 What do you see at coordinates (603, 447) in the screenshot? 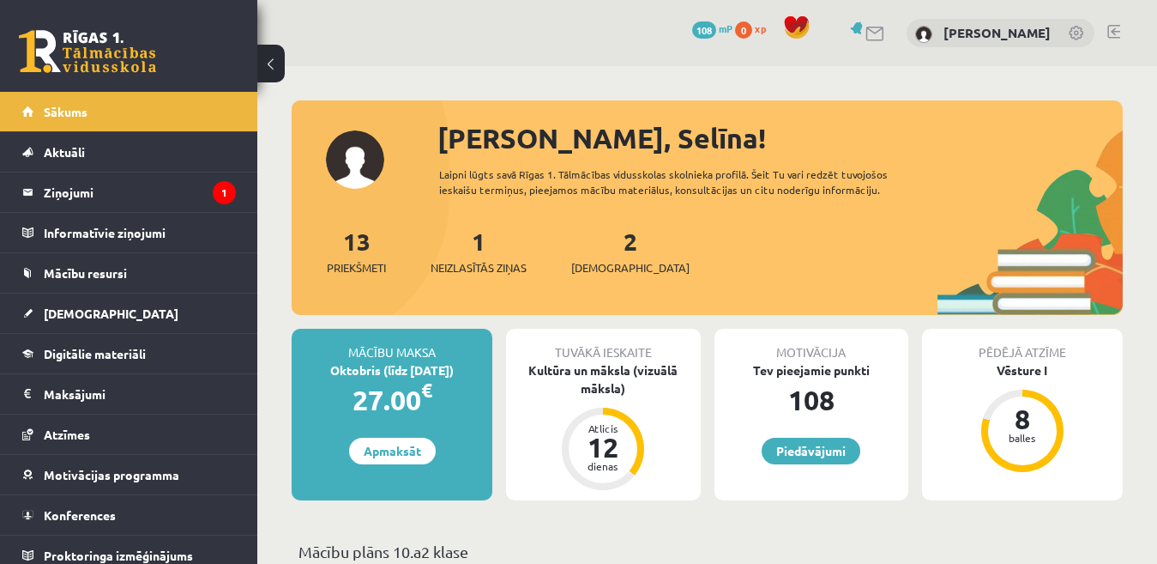
I see `div: 12` at bounding box center [603, 447].